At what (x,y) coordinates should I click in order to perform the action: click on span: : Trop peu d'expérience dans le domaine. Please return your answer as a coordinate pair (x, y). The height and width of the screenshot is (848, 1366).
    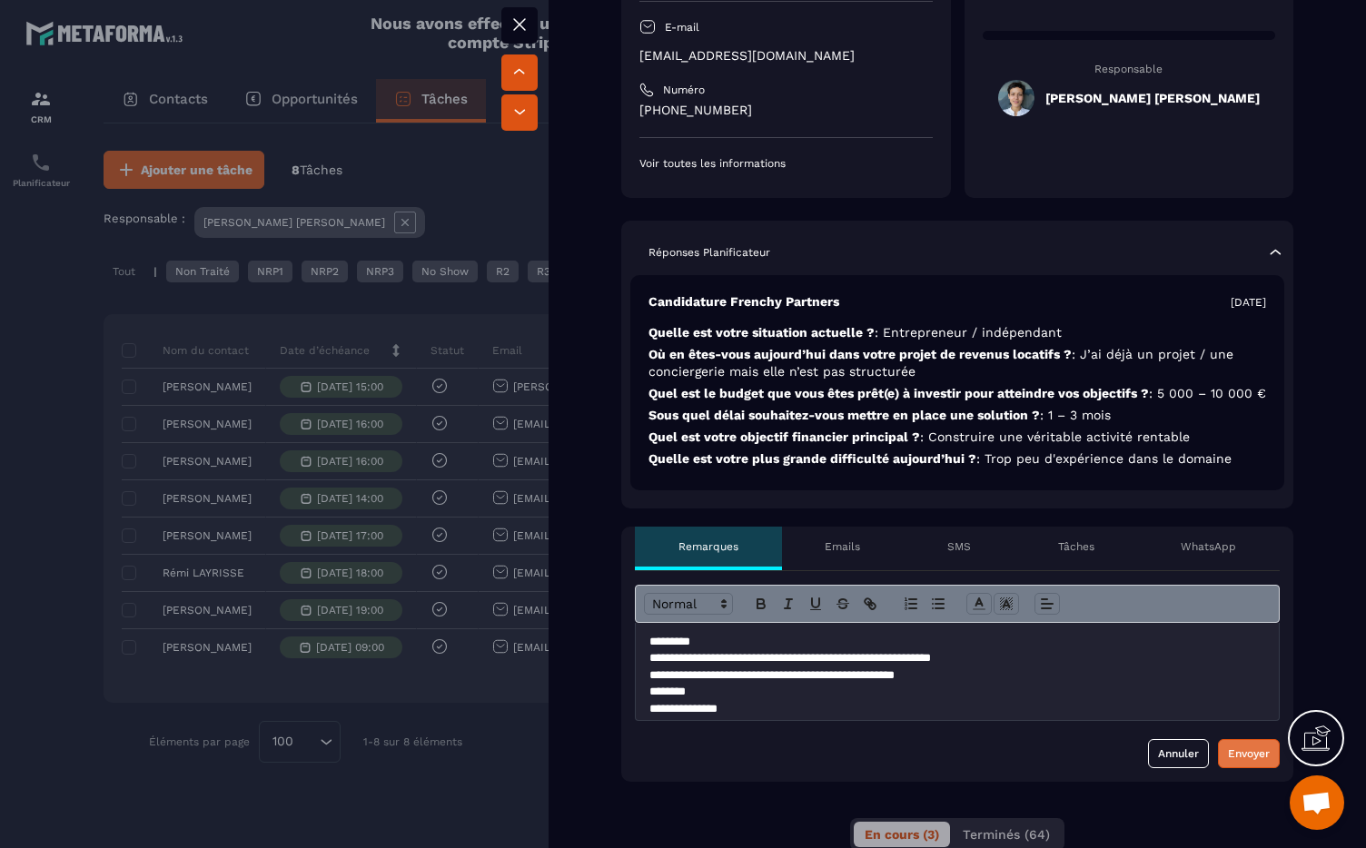
    Looking at the image, I should click on (1104, 459).